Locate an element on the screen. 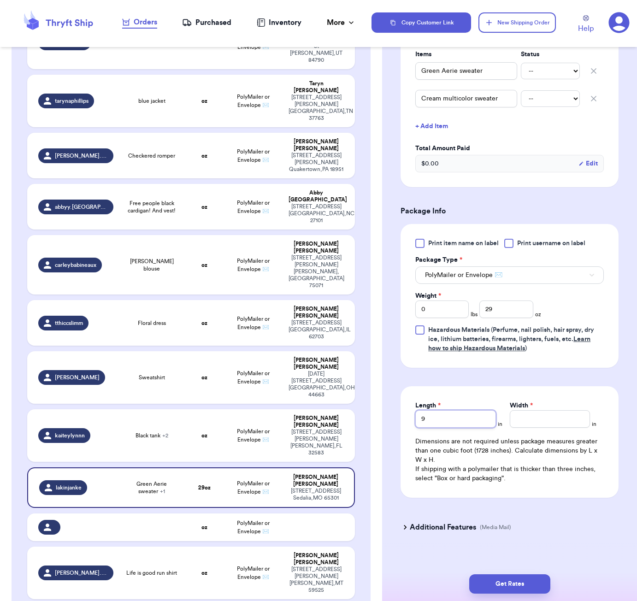  button: + Add Item is located at coordinates (510, 126).